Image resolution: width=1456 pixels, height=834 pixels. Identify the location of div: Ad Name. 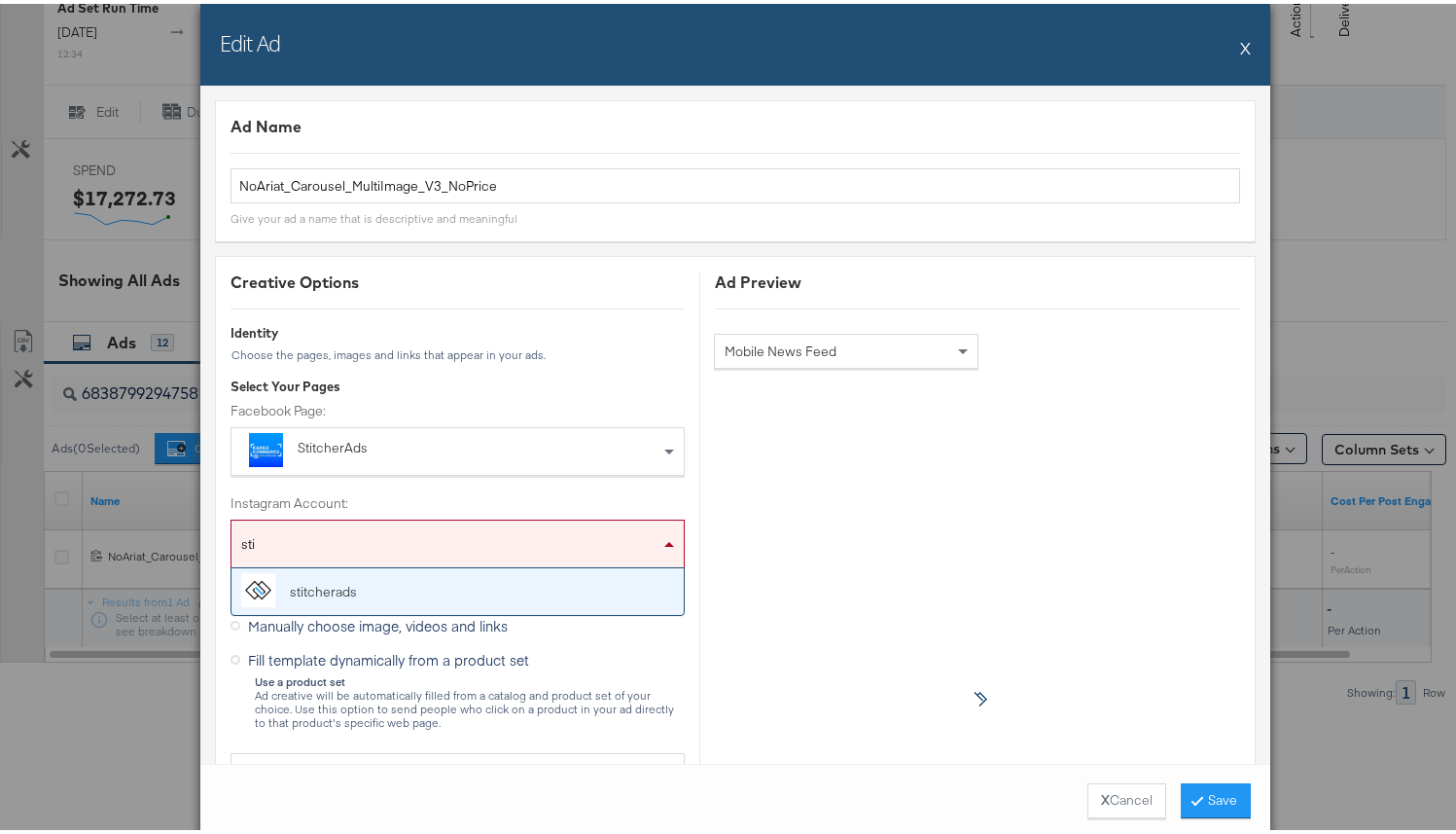
(735, 123).